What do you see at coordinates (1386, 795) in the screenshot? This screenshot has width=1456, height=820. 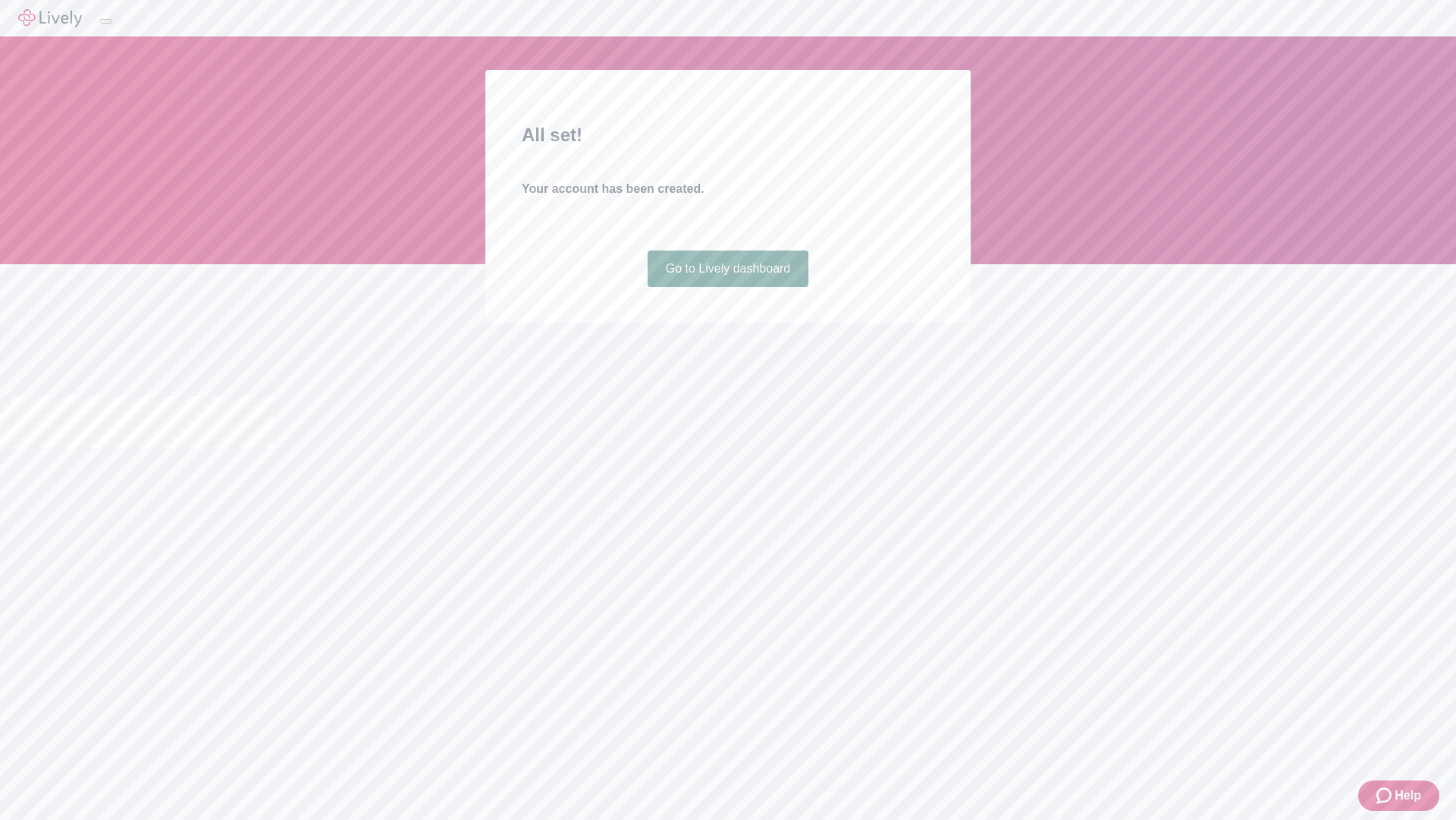 I see `svg: Zendesk support icon` at bounding box center [1386, 795].